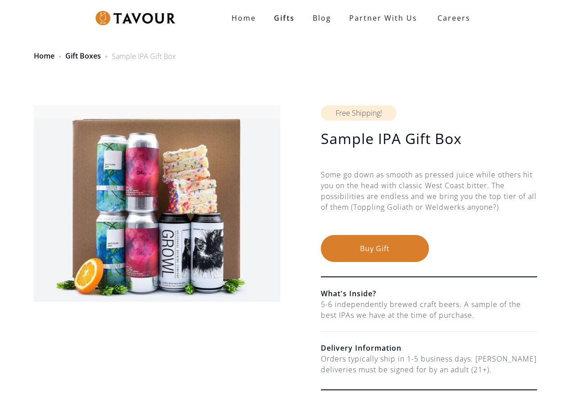  I want to click on a: Blog, so click(321, 18).